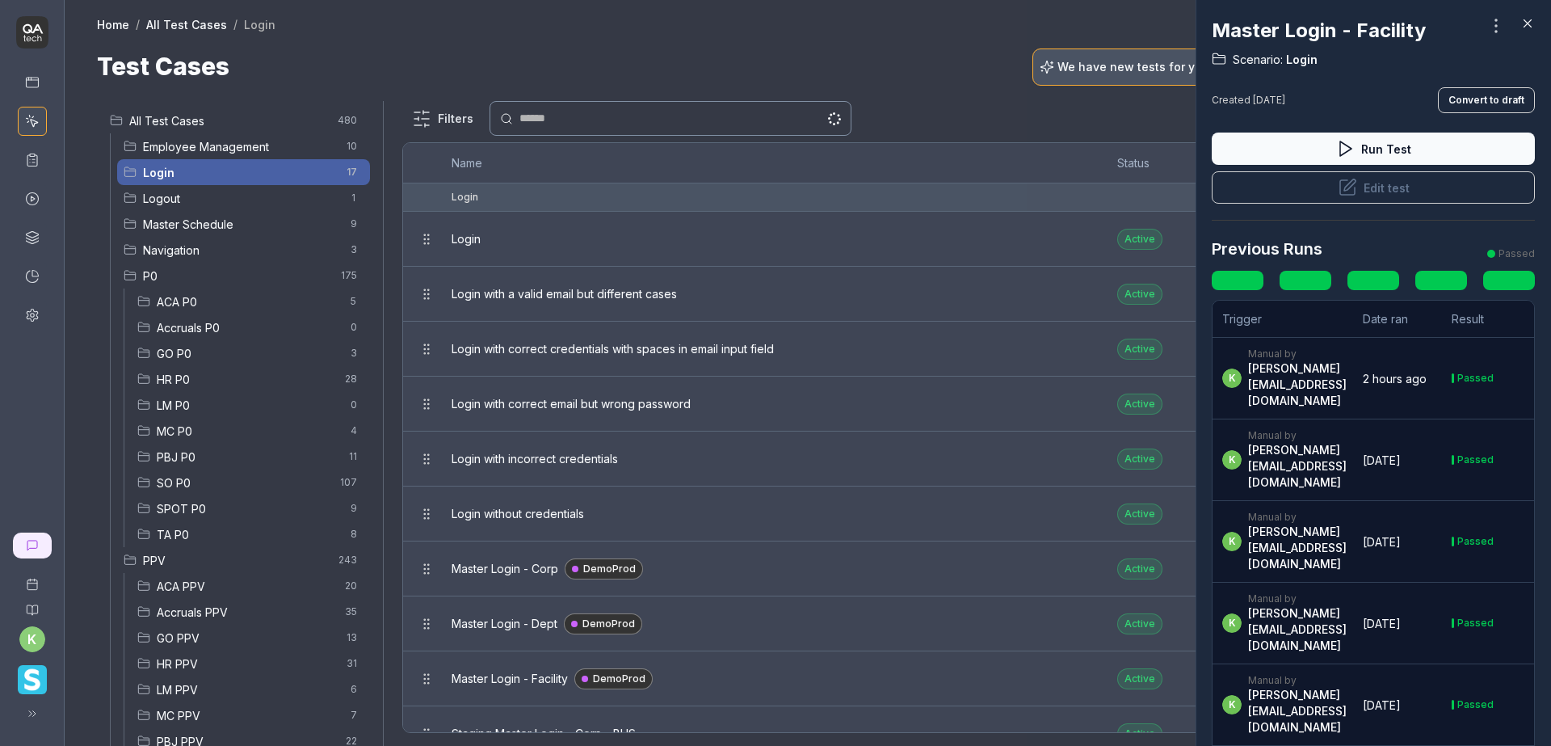 Image resolution: width=1551 pixels, height=746 pixels. What do you see at coordinates (1318, 31) in the screenshot?
I see `h2: Master Login - Facility` at bounding box center [1318, 31].